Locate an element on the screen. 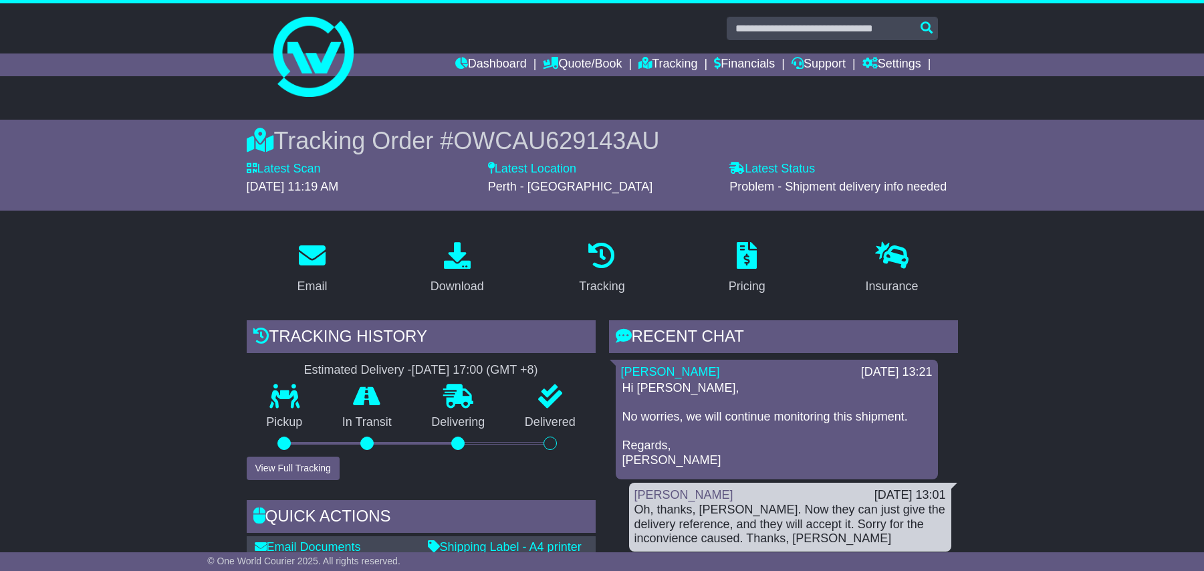 This screenshot has height=571, width=1204. div: Email is located at coordinates (312, 286).